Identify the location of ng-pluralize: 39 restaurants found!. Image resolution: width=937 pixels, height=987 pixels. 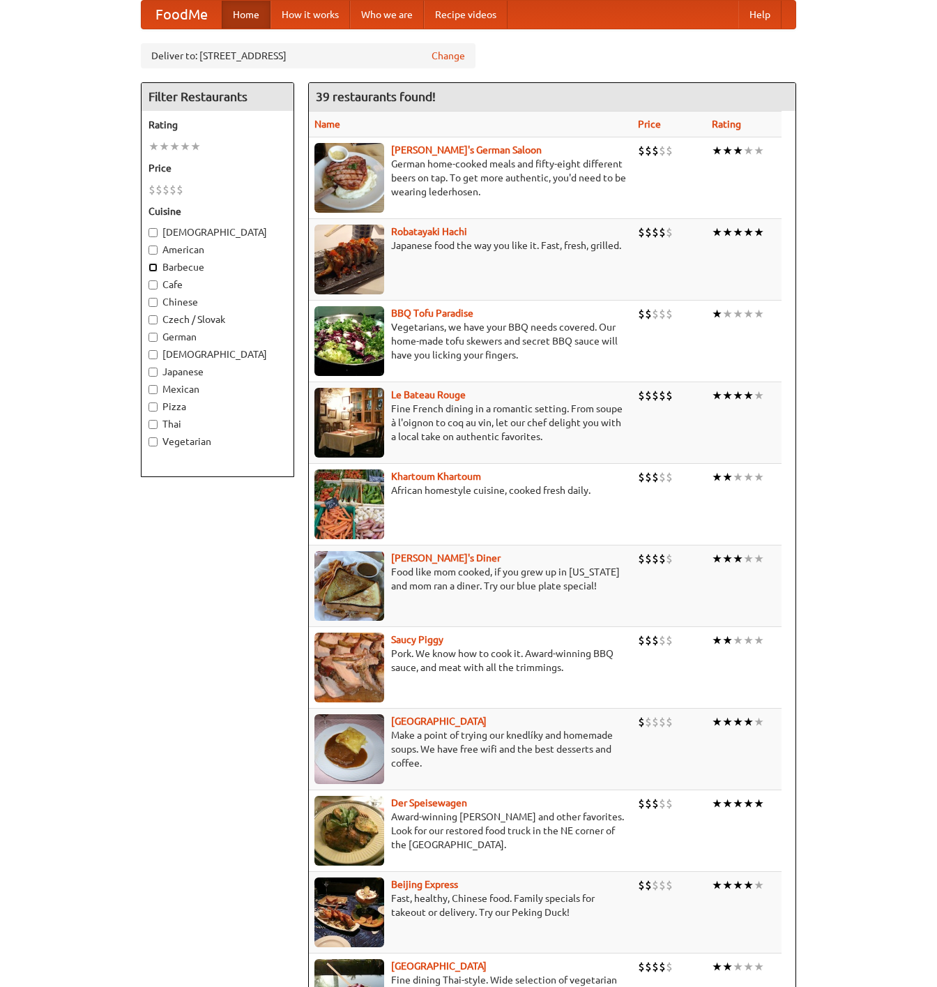
(376, 96).